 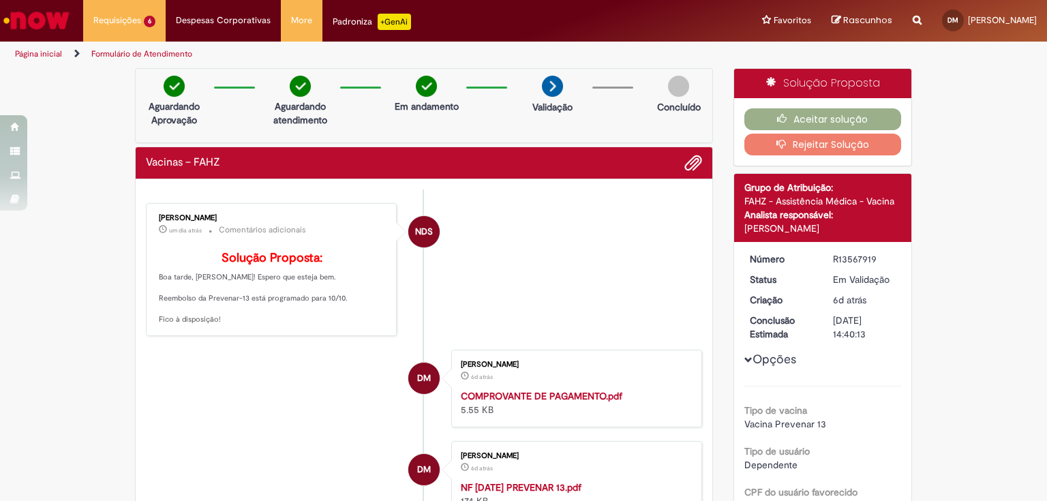 What do you see at coordinates (679, 107) in the screenshot?
I see `p: Concluído` at bounding box center [679, 107].